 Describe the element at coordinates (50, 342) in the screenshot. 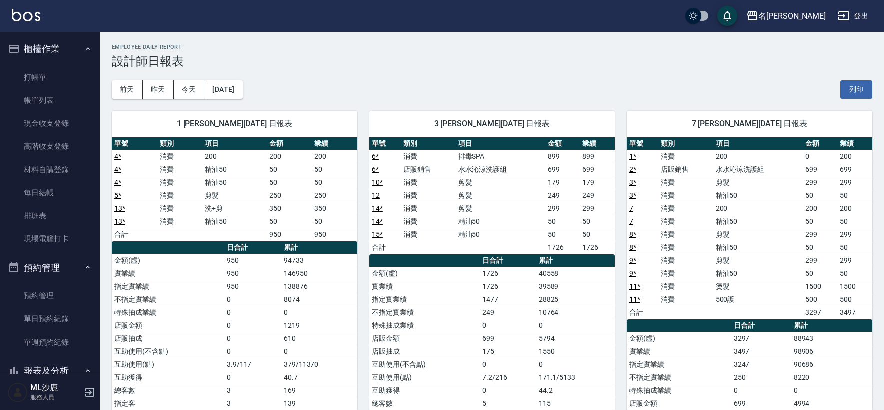

I see `a: 單週預約紀錄` at that location.